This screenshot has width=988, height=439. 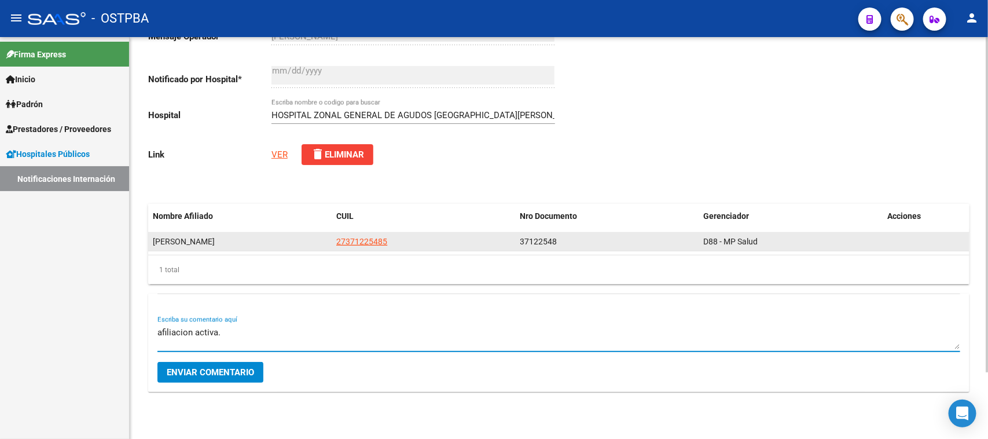 I want to click on span: CUIL, so click(x=345, y=216).